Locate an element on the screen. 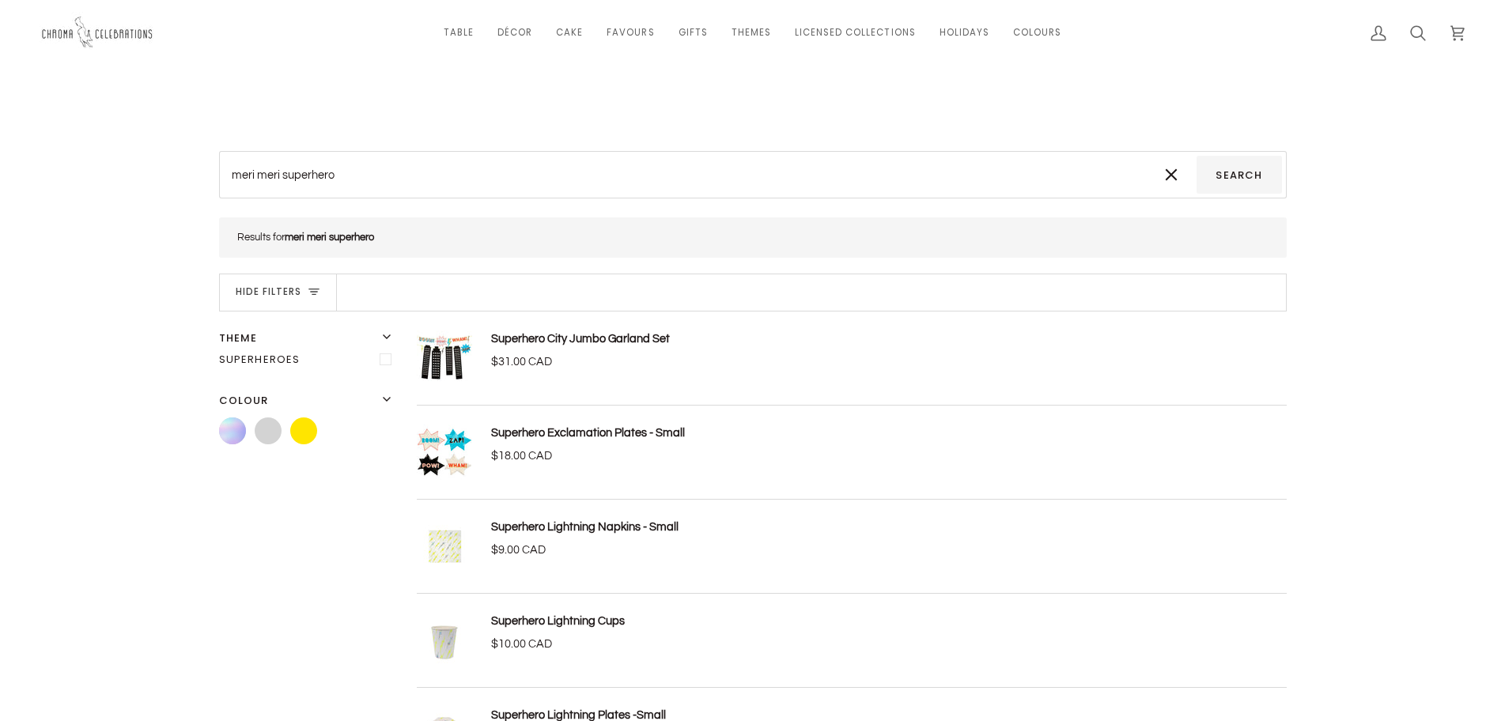 The image size is (1505, 721). label: Superheroes is located at coordinates (308, 360).